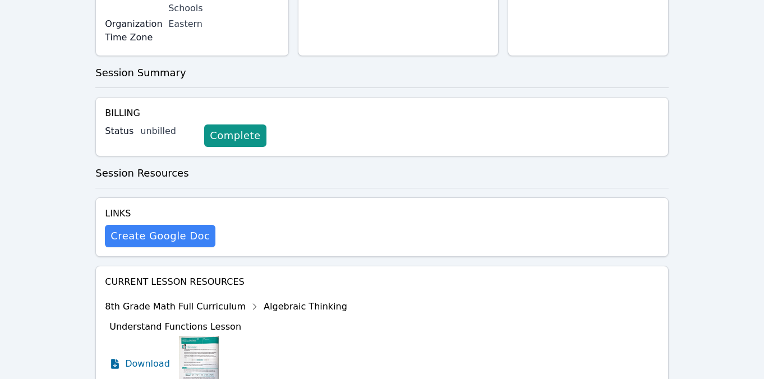  What do you see at coordinates (382, 173) in the screenshot?
I see `h3: Session Resources` at bounding box center [382, 173].